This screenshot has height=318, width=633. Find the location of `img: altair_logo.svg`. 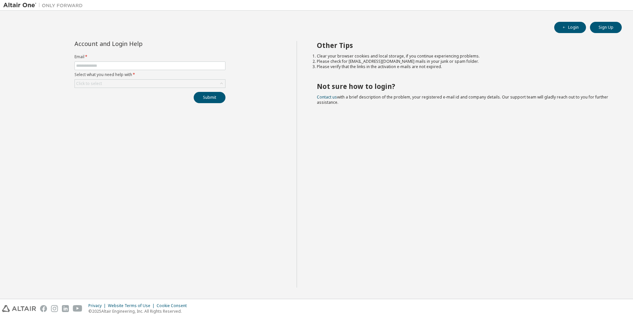

img: altair_logo.svg is located at coordinates (19, 309).